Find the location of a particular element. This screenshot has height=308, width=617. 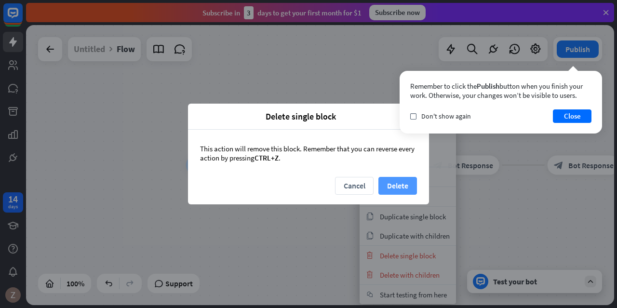

span: Delete single block is located at coordinates (300, 116).